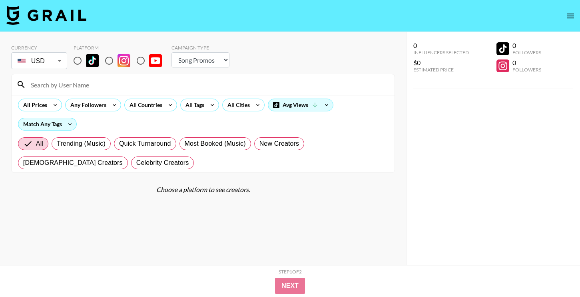 The height and width of the screenshot is (297, 580). What do you see at coordinates (163, 163) in the screenshot?
I see `span: Celebrity Creators` at bounding box center [163, 163].